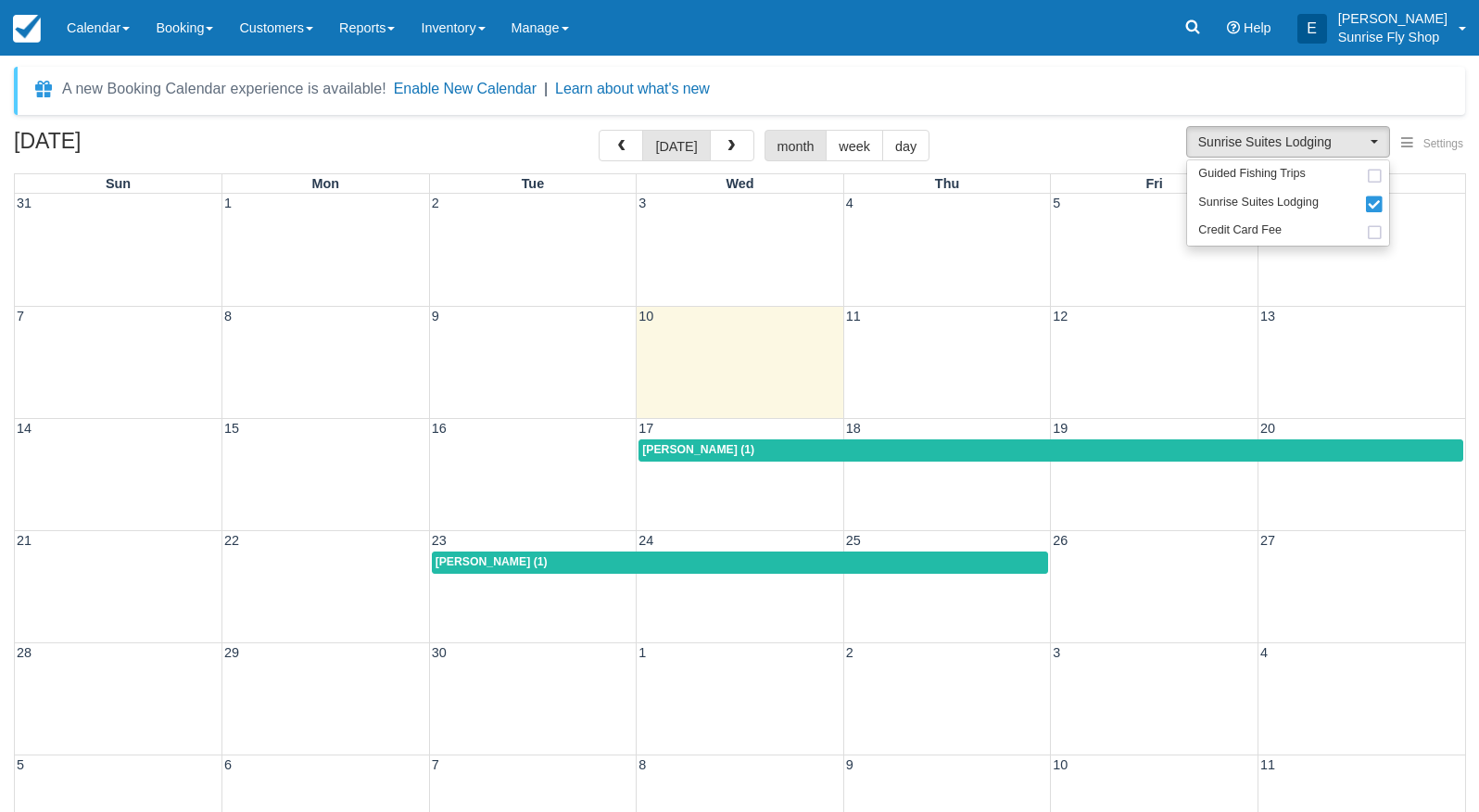 This screenshot has width=1479, height=812. Describe the element at coordinates (1432, 143) in the screenshot. I see `button: Settings` at that location.